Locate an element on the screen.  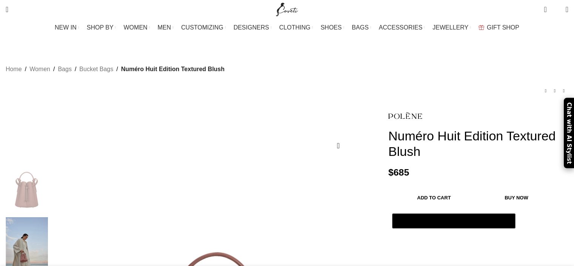
div: My Wishlist is located at coordinates (557, 9).